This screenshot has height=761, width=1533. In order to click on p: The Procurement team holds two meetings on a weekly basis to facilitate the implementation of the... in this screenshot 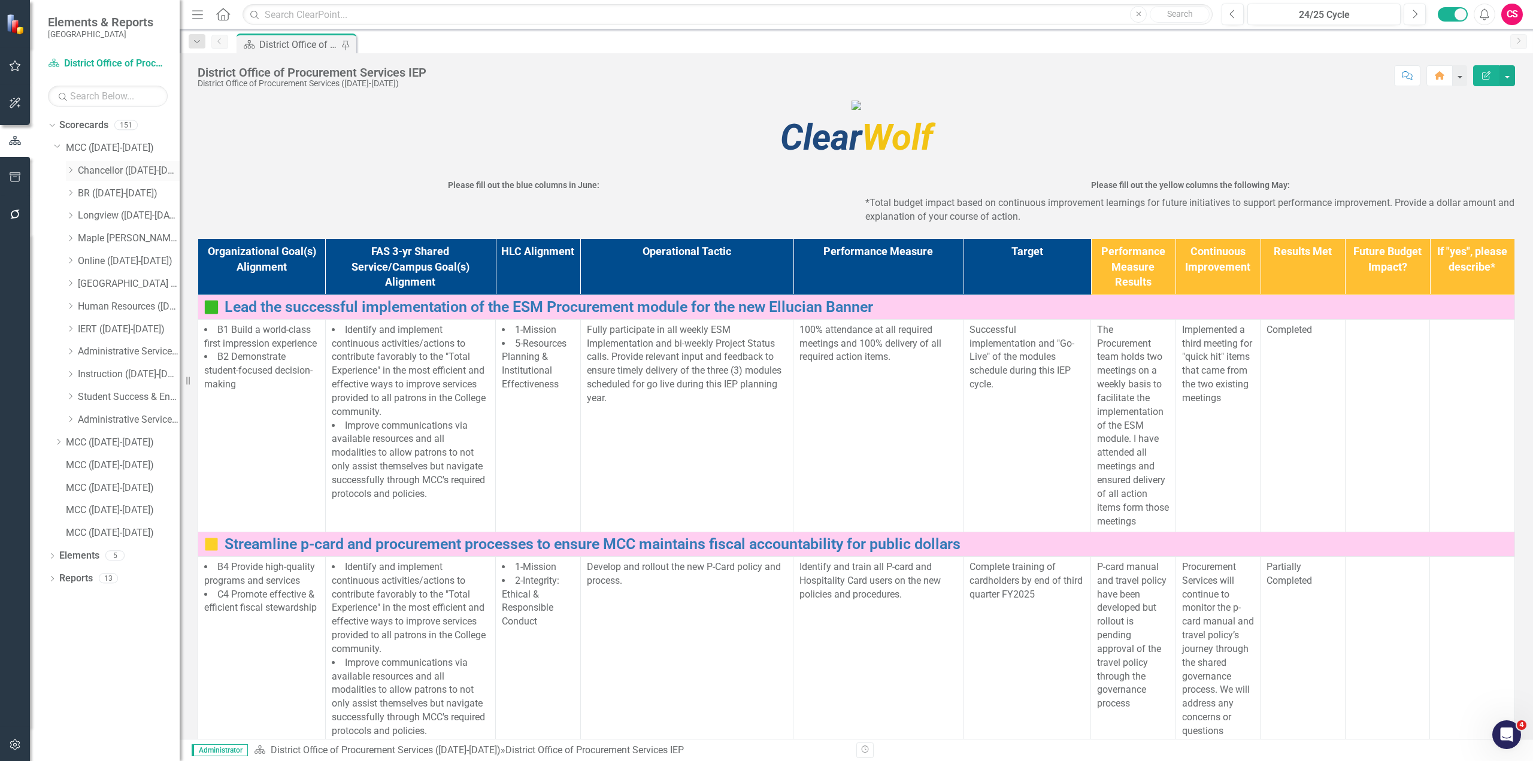, I will do `click(1133, 426)`.